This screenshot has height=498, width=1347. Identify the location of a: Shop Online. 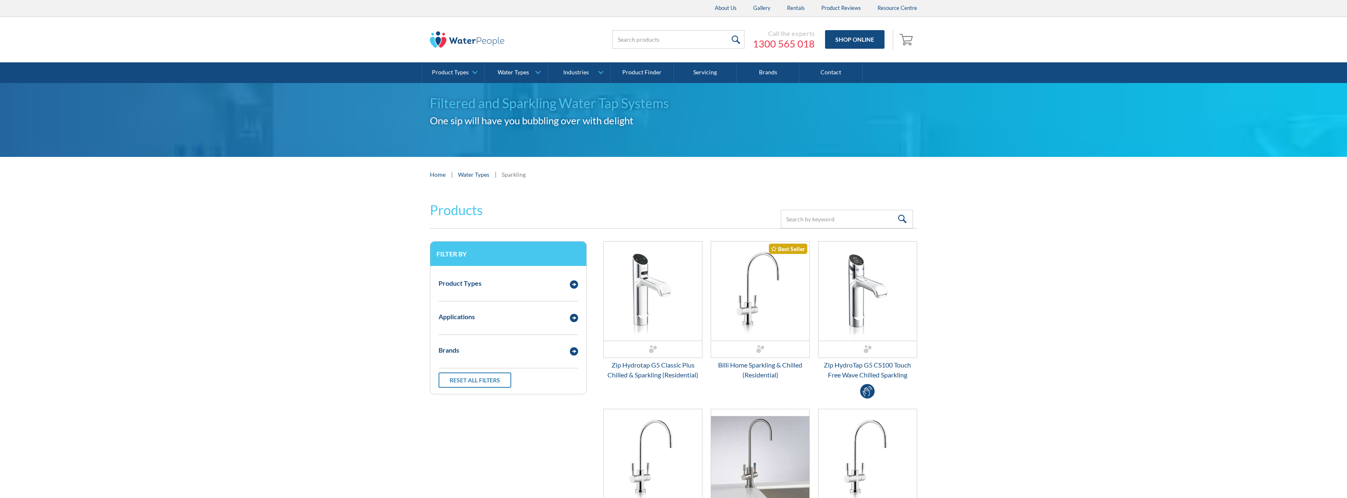
(855, 39).